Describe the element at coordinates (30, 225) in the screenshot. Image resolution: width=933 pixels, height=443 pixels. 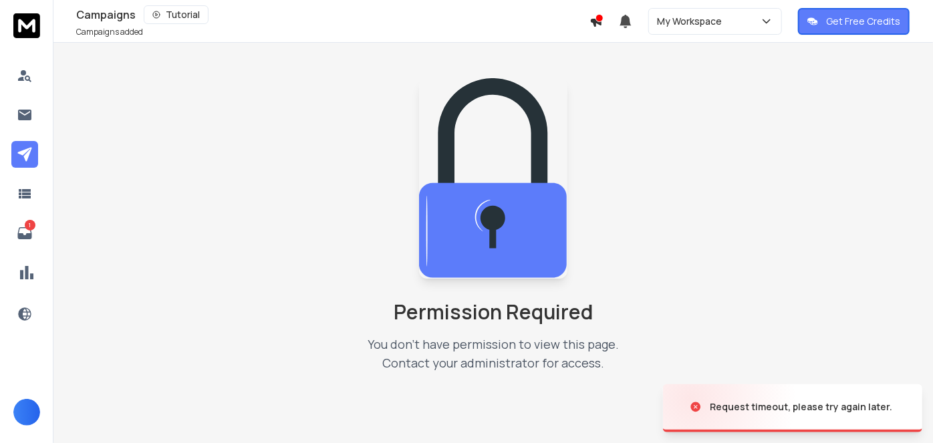
I see `p: 1` at that location.